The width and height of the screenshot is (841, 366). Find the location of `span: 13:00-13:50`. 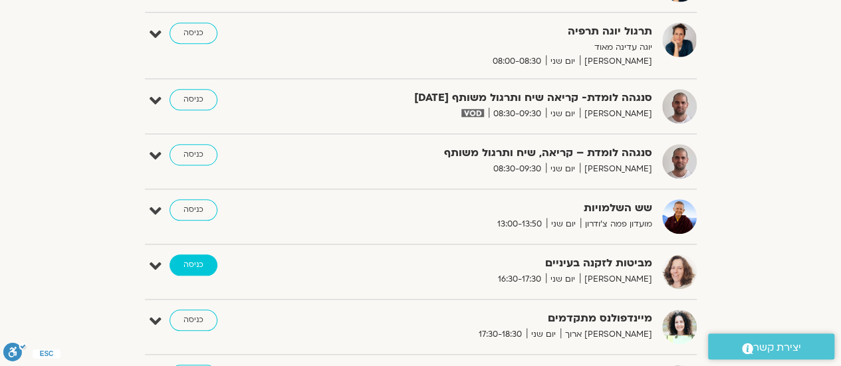

span: 13:00-13:50 is located at coordinates (519, 224).